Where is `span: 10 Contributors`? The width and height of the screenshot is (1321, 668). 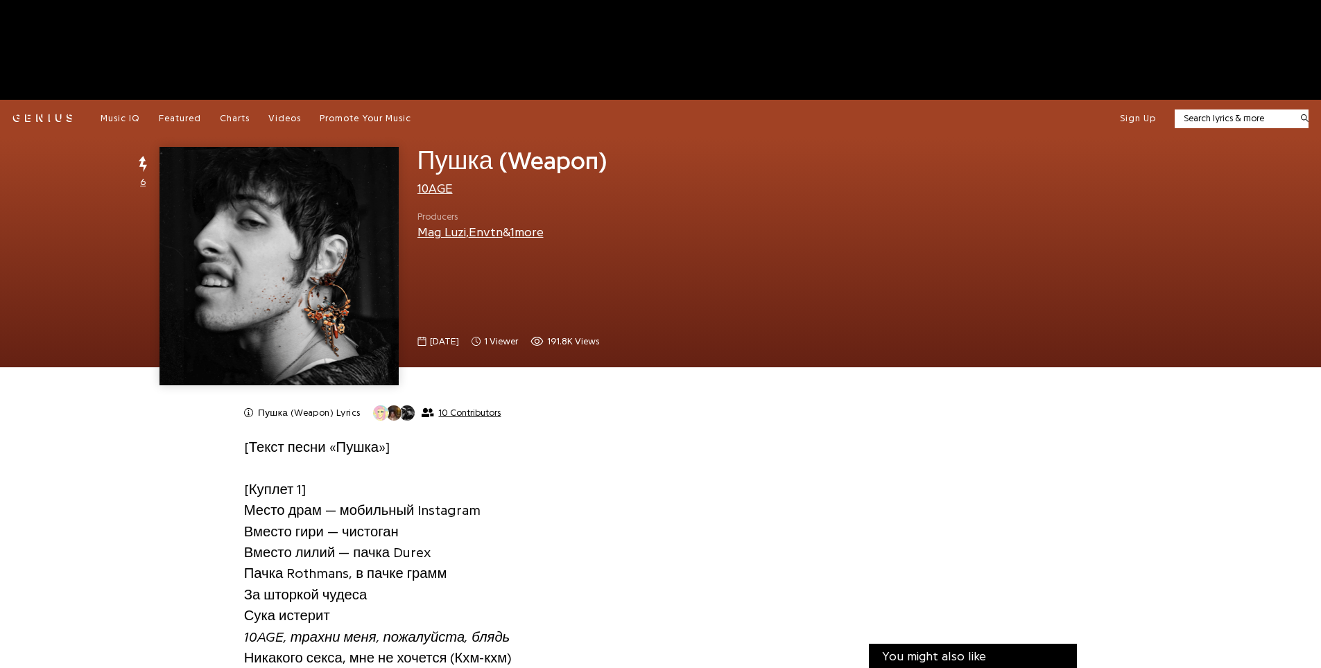
span: 10 Contributors is located at coordinates (469, 413).